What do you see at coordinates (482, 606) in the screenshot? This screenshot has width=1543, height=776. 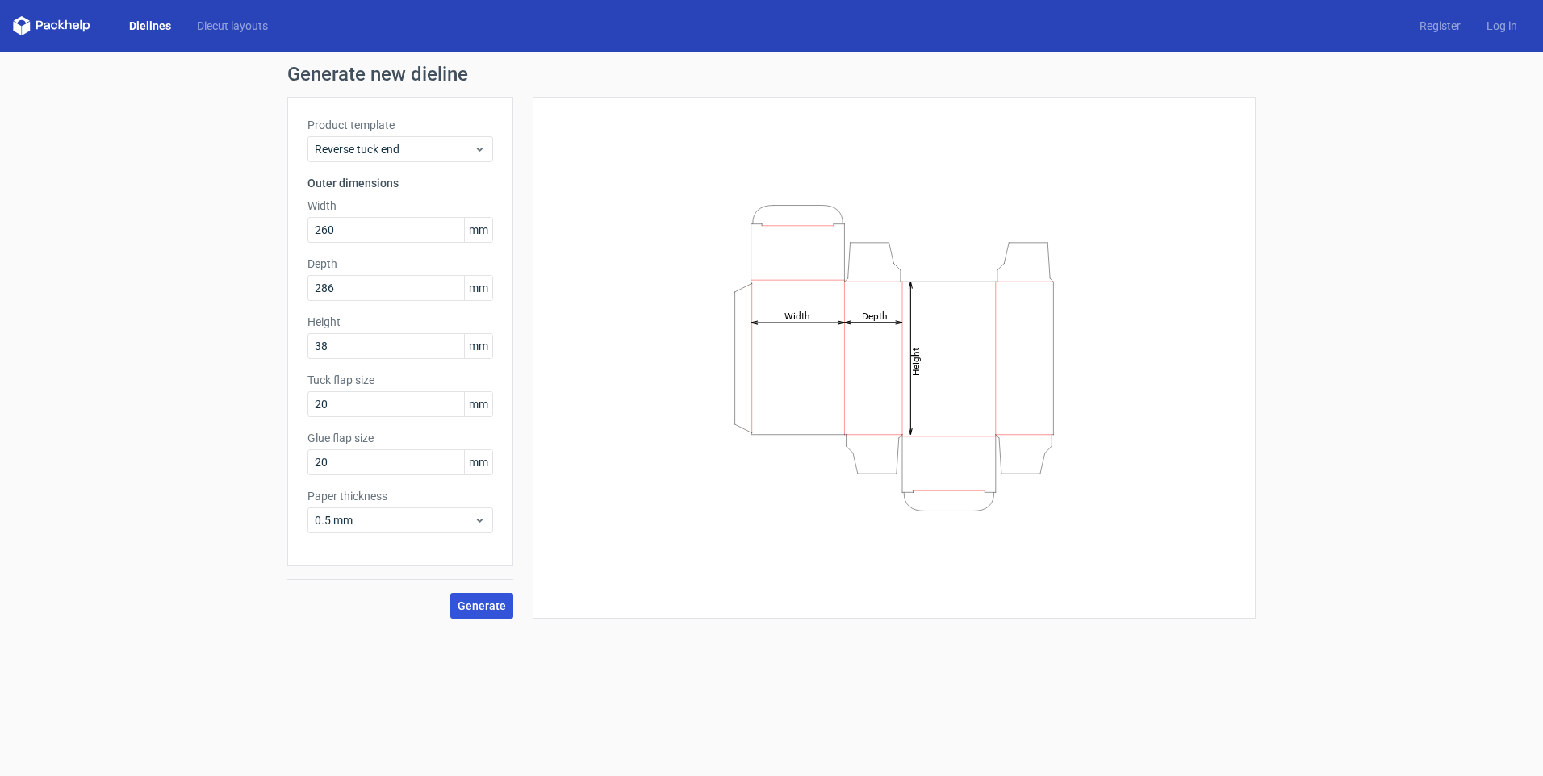 I see `button: Generate` at bounding box center [482, 606].